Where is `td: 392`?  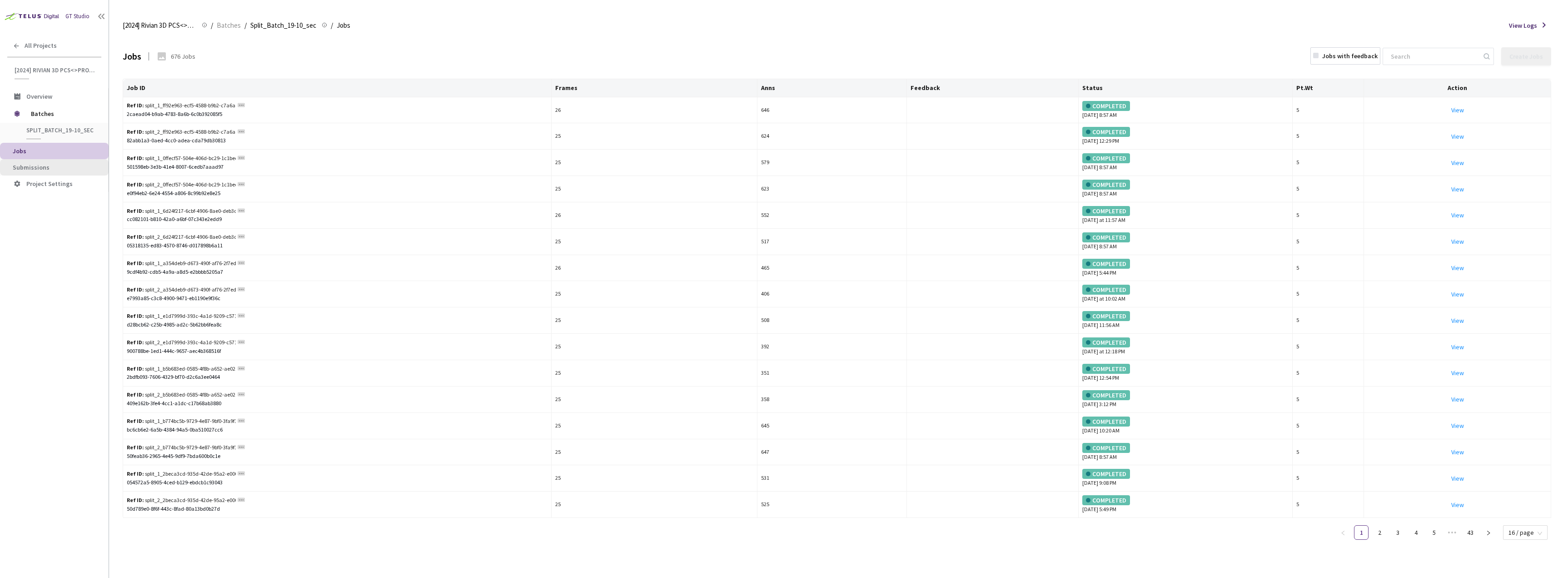
td: 392 is located at coordinates (832, 347).